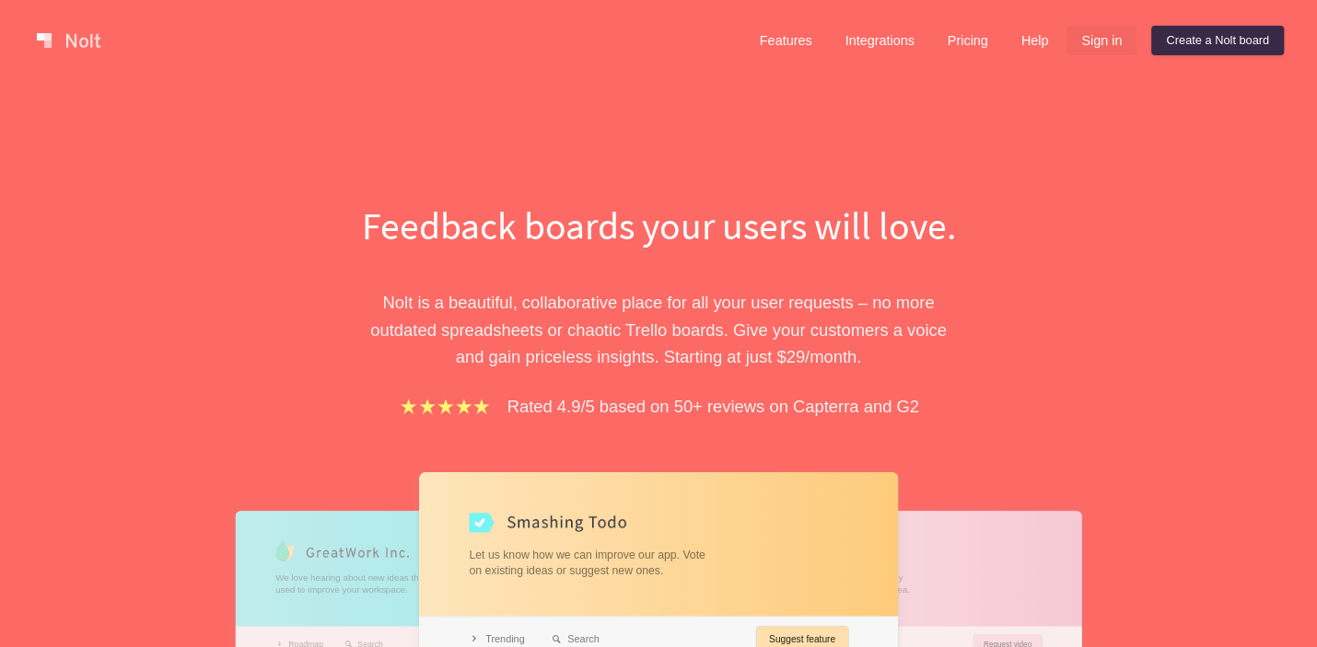 The width and height of the screenshot is (1317, 647). Describe the element at coordinates (445, 406) in the screenshot. I see `img: stars.b067e34983.png` at that location.